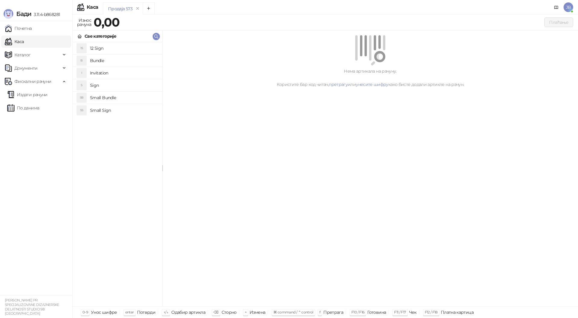 This screenshot has width=578, height=318. I want to click on div: Све категорије, so click(100, 36).